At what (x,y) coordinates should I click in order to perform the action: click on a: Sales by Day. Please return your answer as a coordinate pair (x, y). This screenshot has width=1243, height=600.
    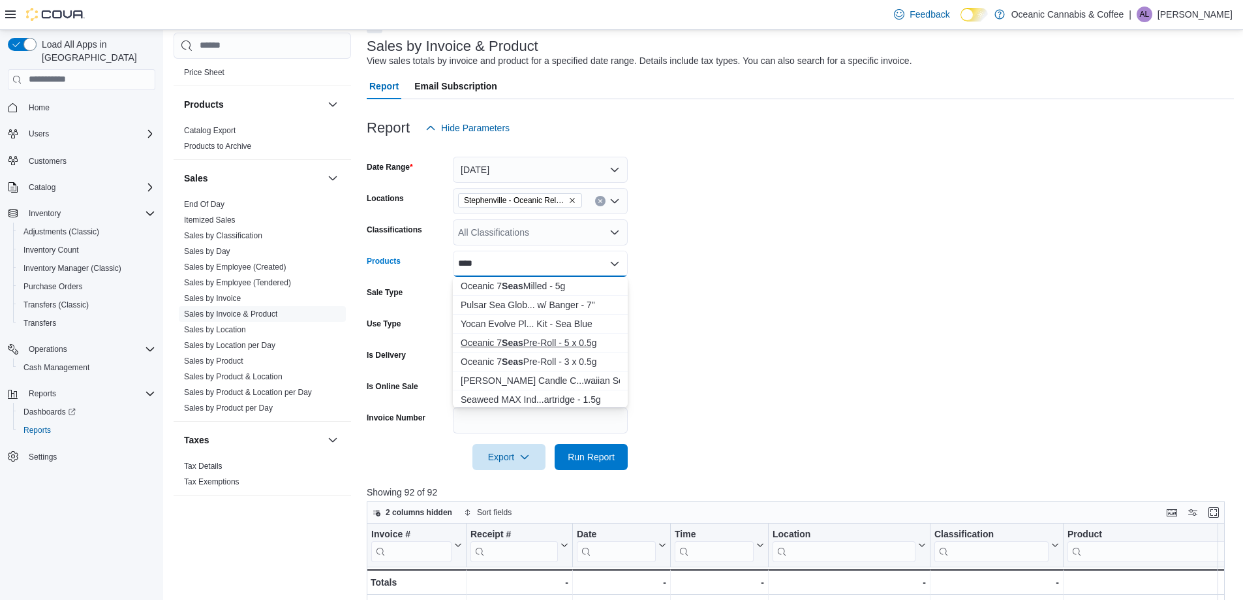
    Looking at the image, I should click on (207, 251).